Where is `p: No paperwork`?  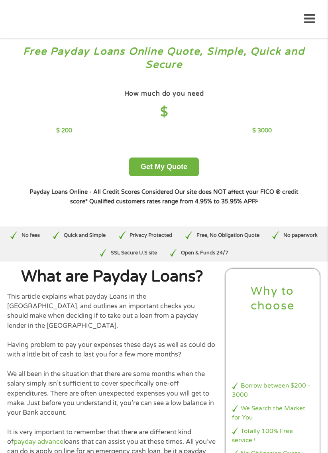 p: No paperwork is located at coordinates (301, 235).